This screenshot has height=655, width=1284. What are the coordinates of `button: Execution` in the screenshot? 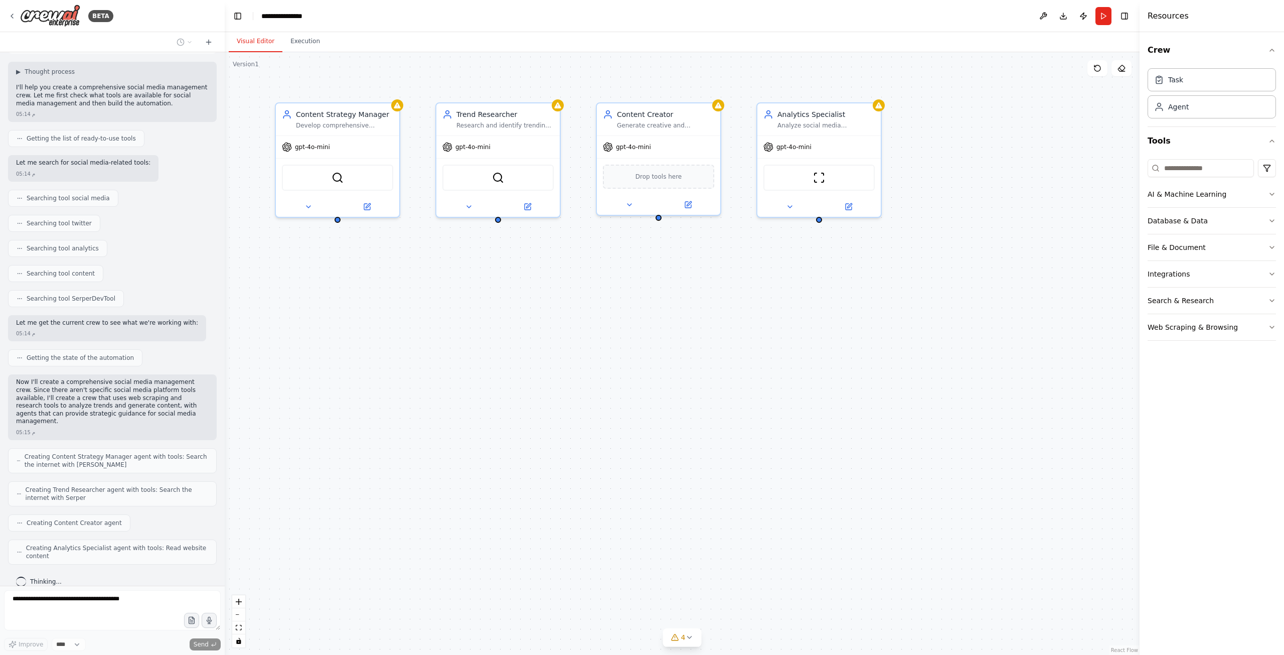 It's located at (305, 42).